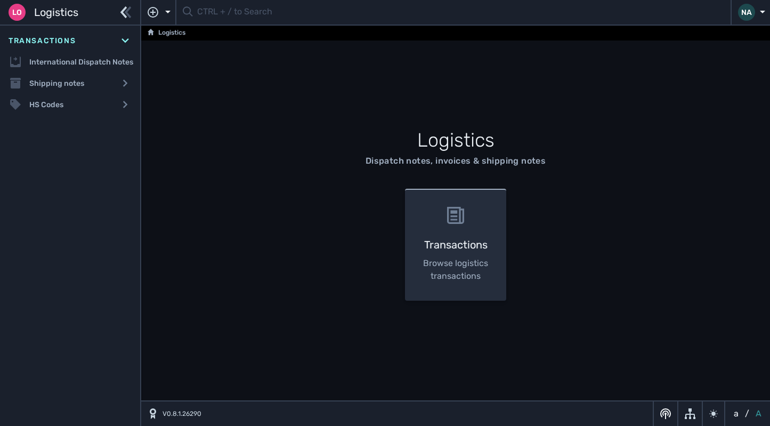 The width and height of the screenshot is (770, 426). I want to click on input: CTRL + / to Search, so click(460, 12).